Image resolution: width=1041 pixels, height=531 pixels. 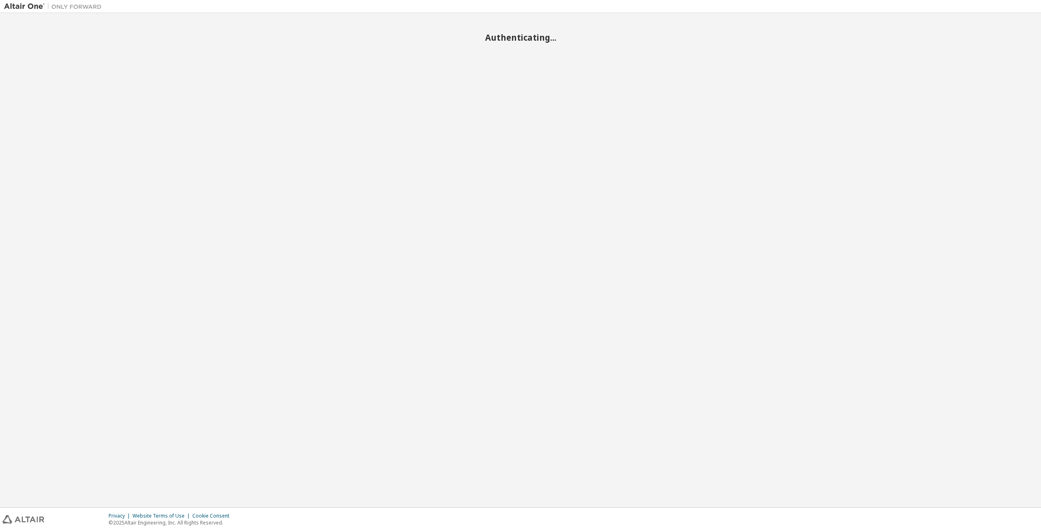 What do you see at coordinates (162, 516) in the screenshot?
I see `div: Website Terms of Use` at bounding box center [162, 516].